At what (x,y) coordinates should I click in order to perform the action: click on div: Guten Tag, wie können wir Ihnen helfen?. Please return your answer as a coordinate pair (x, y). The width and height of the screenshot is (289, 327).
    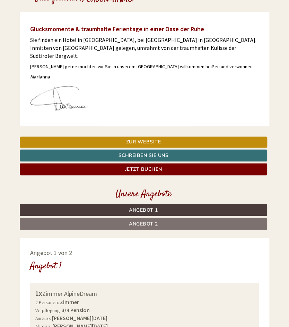
    Looking at the image, I should click on (171, 29).